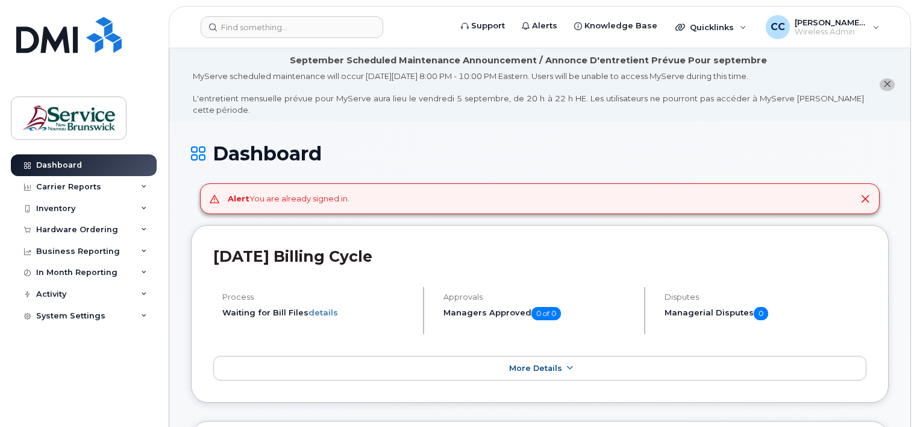 The image size is (917, 427). What do you see at coordinates (539, 296) in the screenshot?
I see `h4: Approvals` at bounding box center [539, 296].